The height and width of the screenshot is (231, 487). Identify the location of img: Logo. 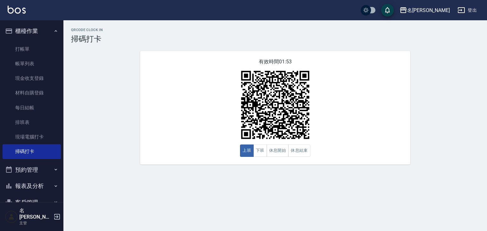
(16, 10).